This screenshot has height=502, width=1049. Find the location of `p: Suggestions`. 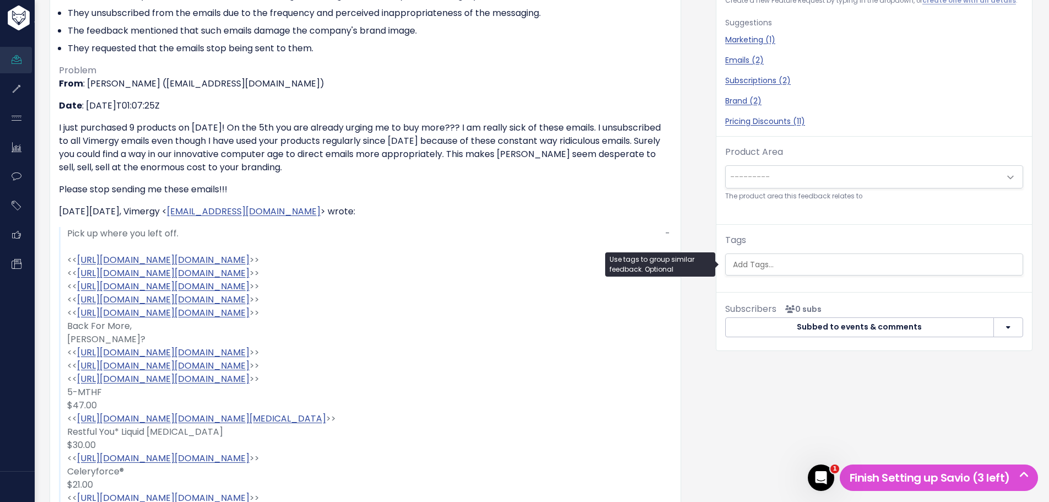

p: Suggestions is located at coordinates (874, 23).